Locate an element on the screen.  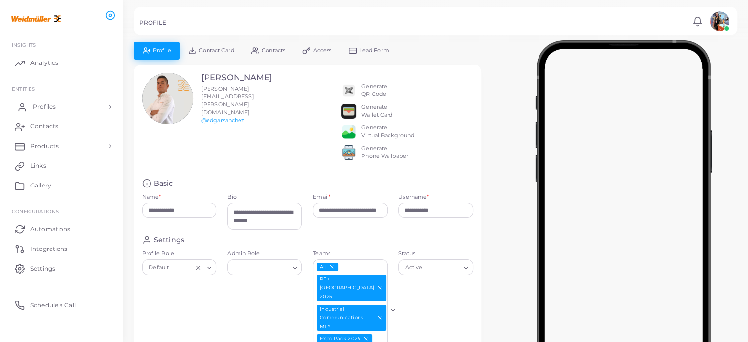
span: Links is located at coordinates (38, 166).